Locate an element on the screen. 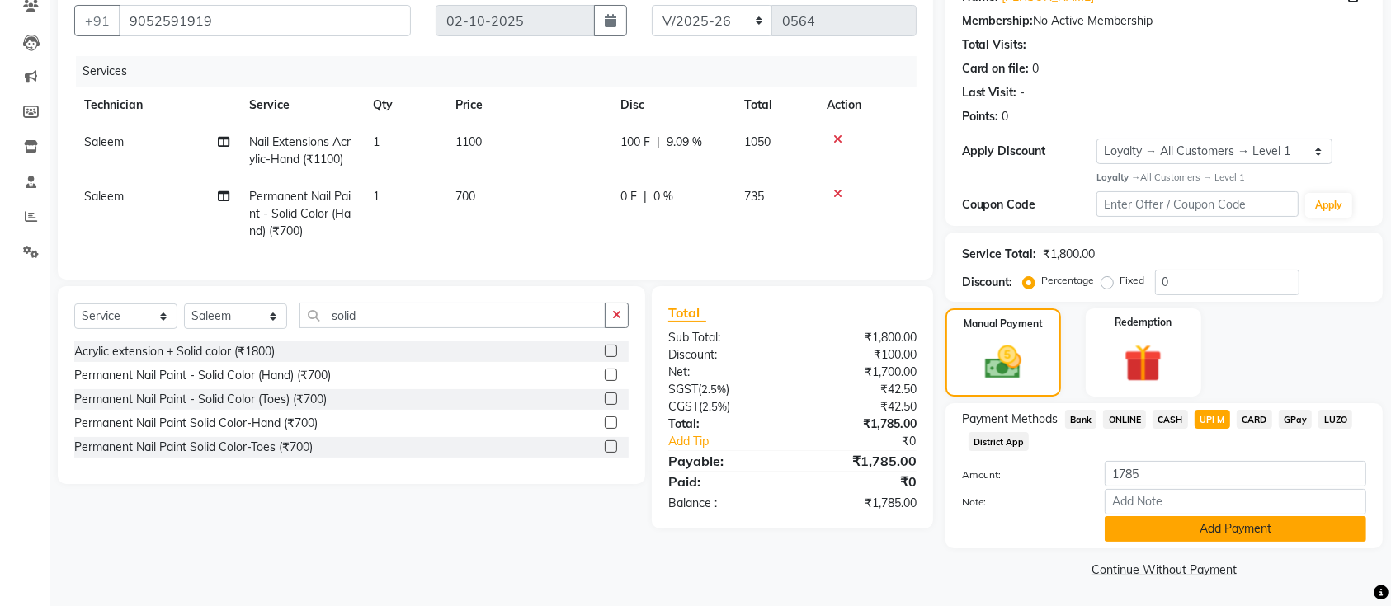 The image size is (1391, 606). span: 0 F is located at coordinates (629, 196).